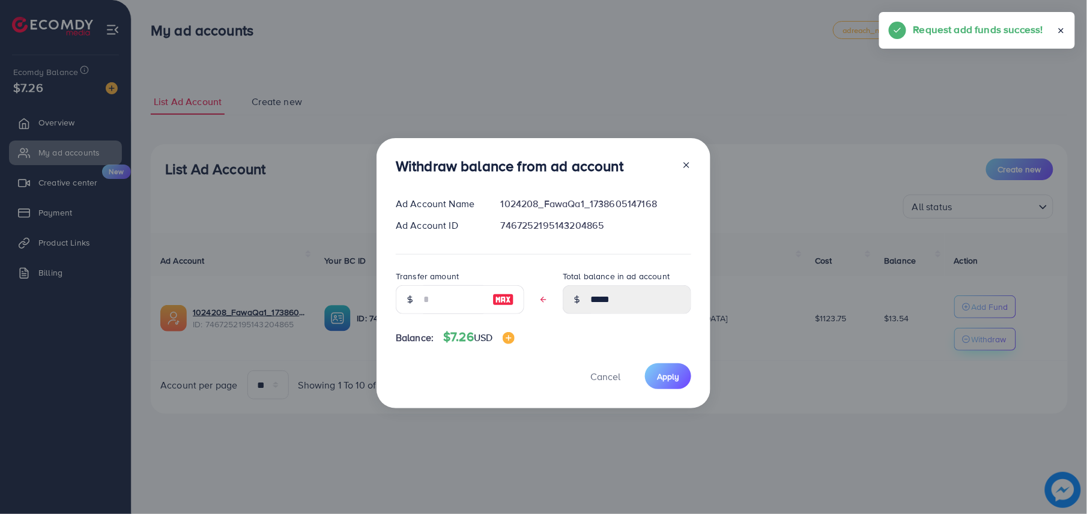  What do you see at coordinates (605, 376) in the screenshot?
I see `span: Cancel` at bounding box center [605, 376].